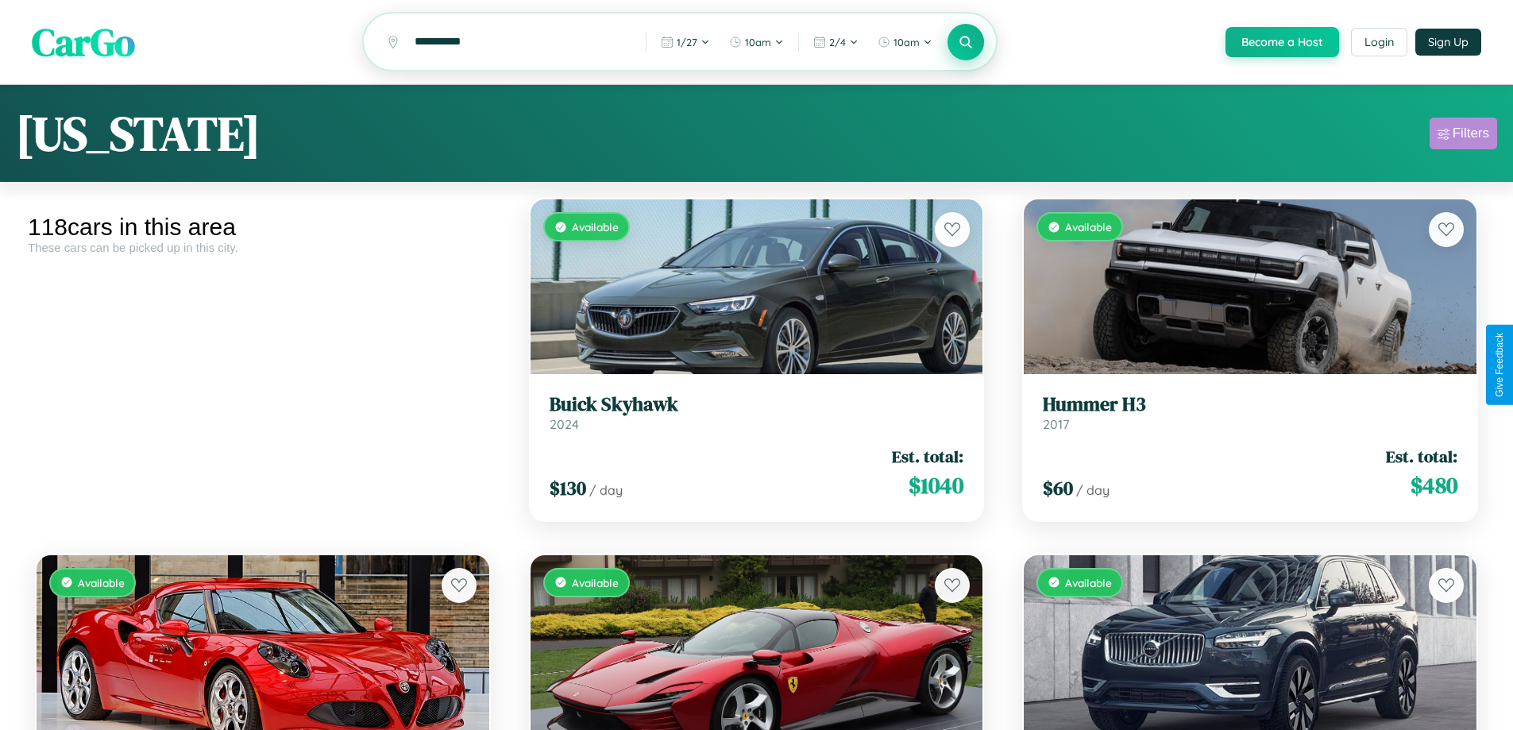 Image resolution: width=1513 pixels, height=730 pixels. I want to click on div: 118 cars in this area, so click(263, 227).